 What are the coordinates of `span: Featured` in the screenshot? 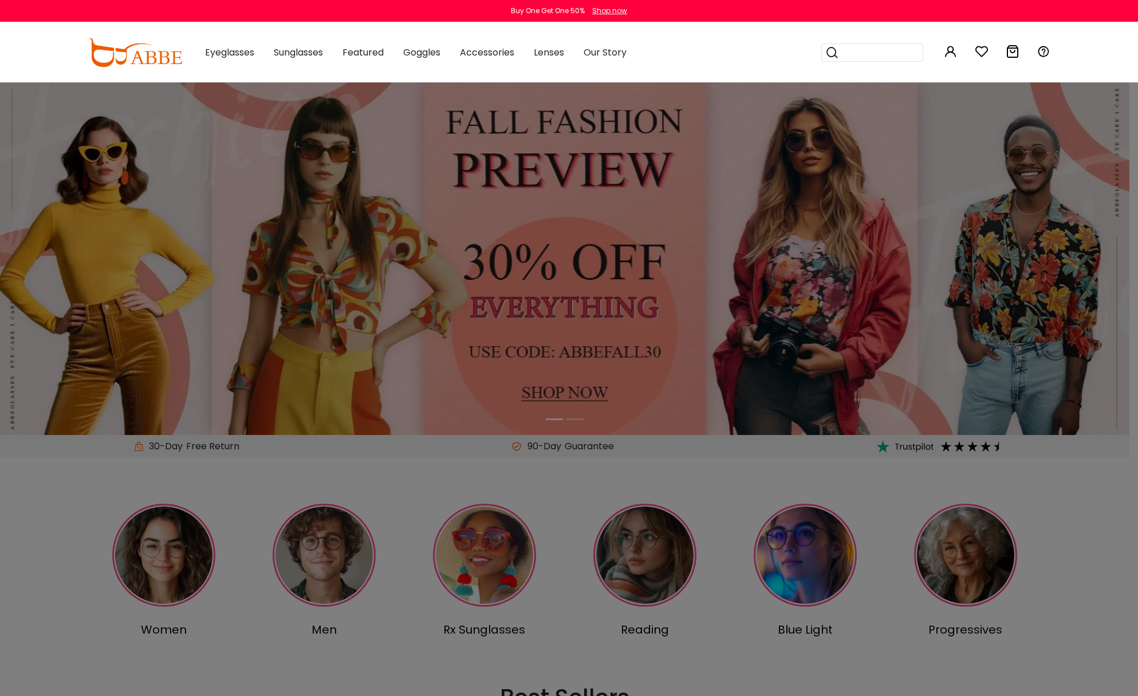 It's located at (363, 52).